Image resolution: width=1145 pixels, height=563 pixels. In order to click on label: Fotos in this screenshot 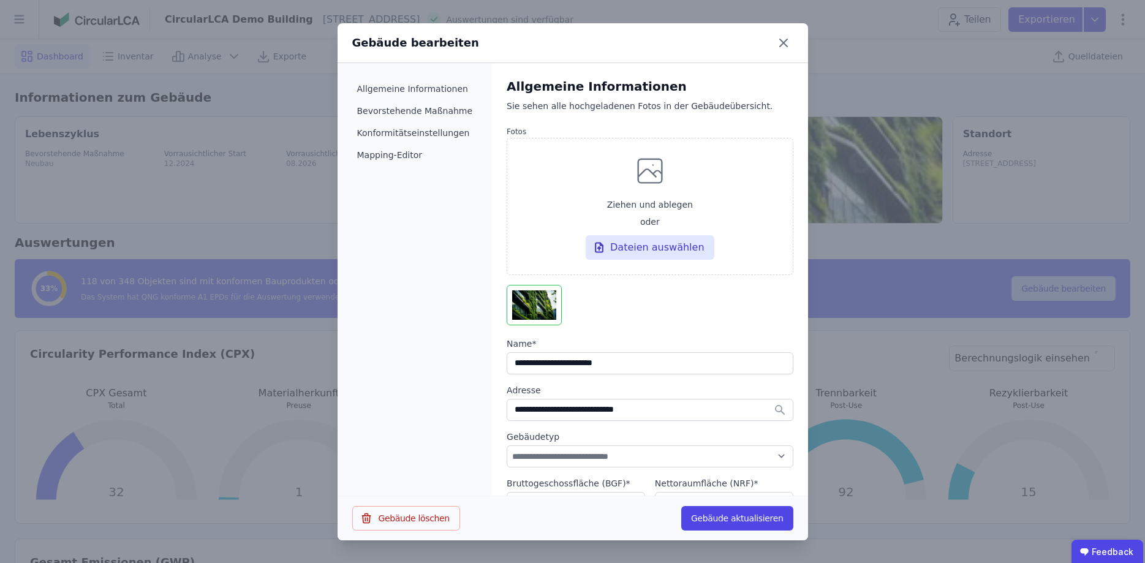, I will do `click(649, 132)`.